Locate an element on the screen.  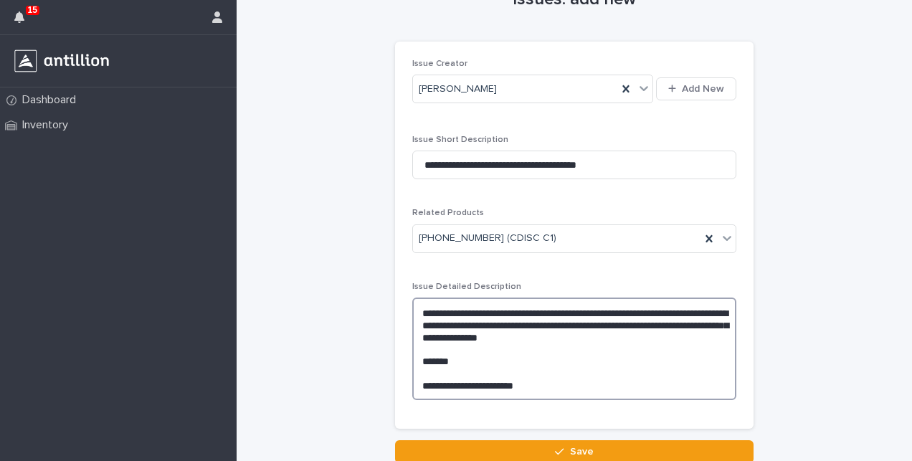
div: 15 is located at coordinates (24, 22).